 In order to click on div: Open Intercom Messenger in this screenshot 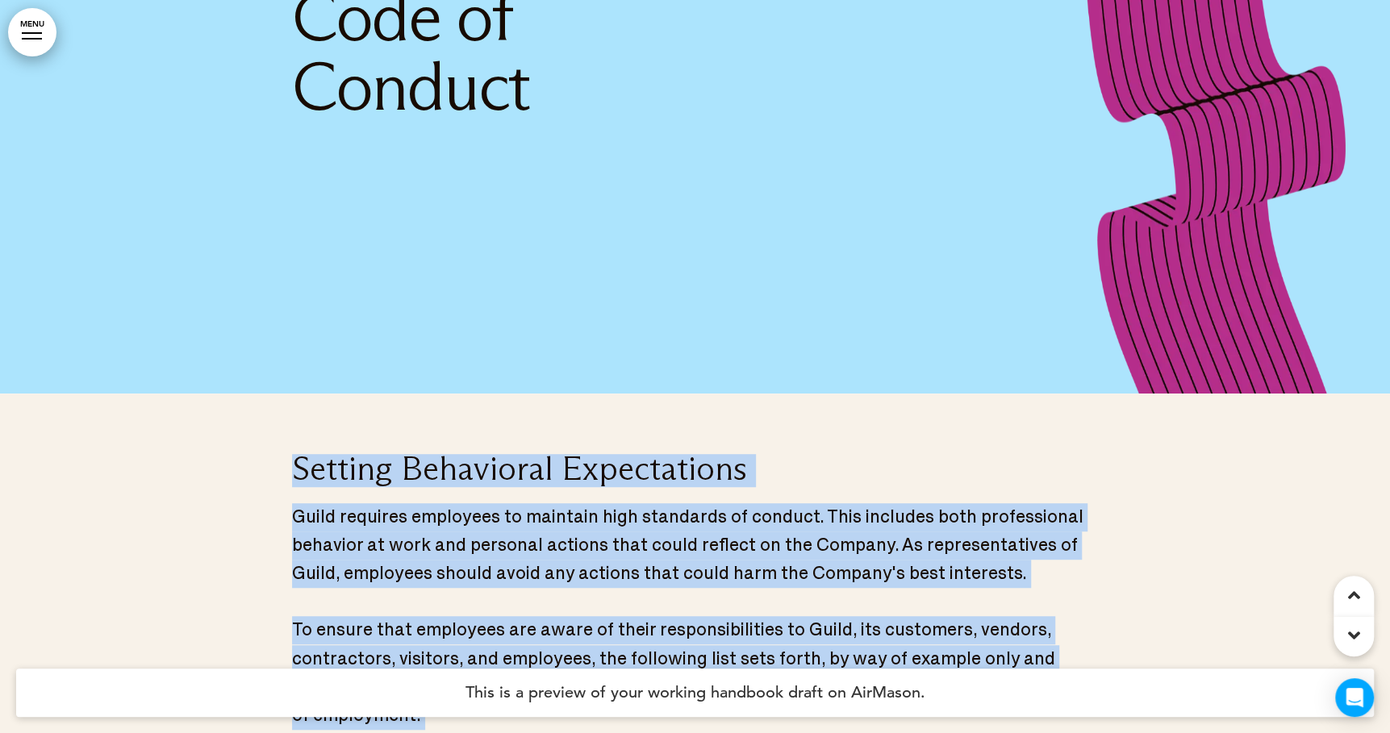, I will do `click(1354, 698)`.